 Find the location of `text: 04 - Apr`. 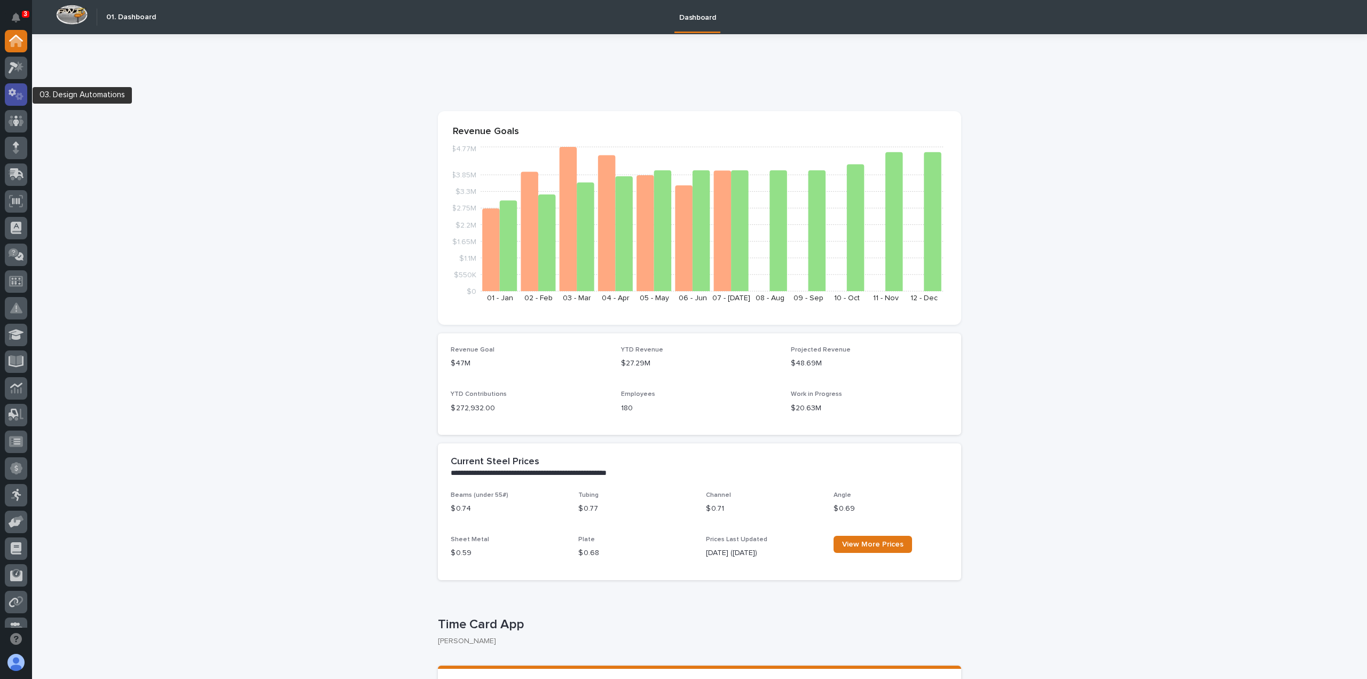

text: 04 - Apr is located at coordinates (616, 298).